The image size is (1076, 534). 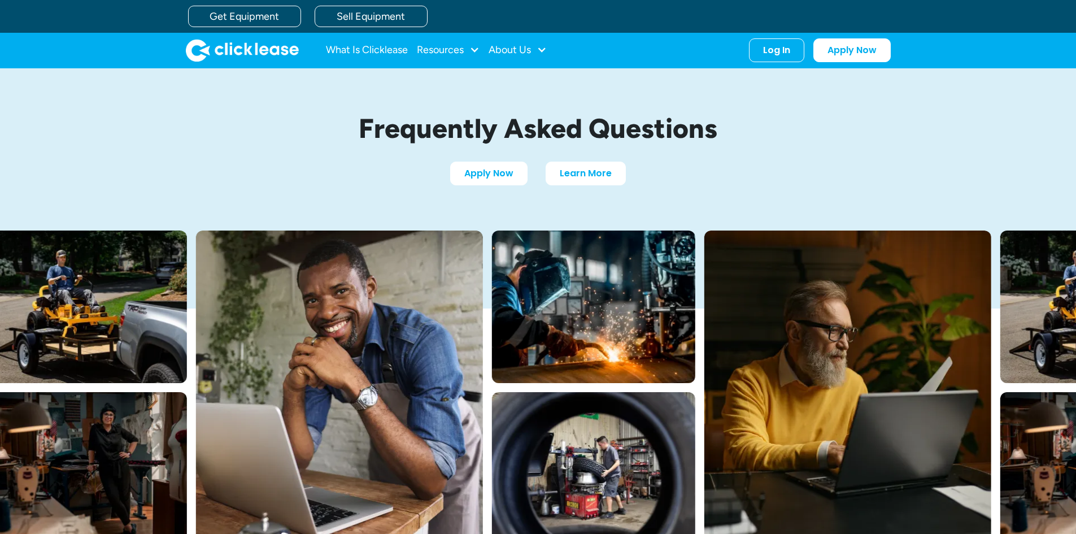 I want to click on a: home, so click(x=242, y=50).